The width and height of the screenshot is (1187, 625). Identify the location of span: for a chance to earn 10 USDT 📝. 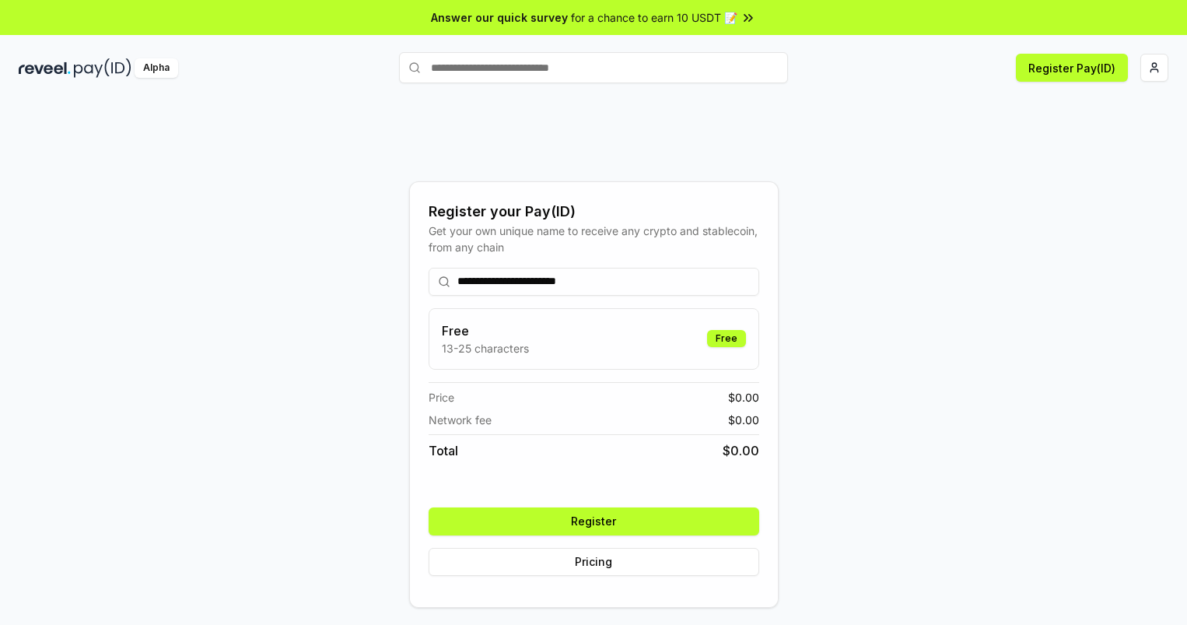
(654, 17).